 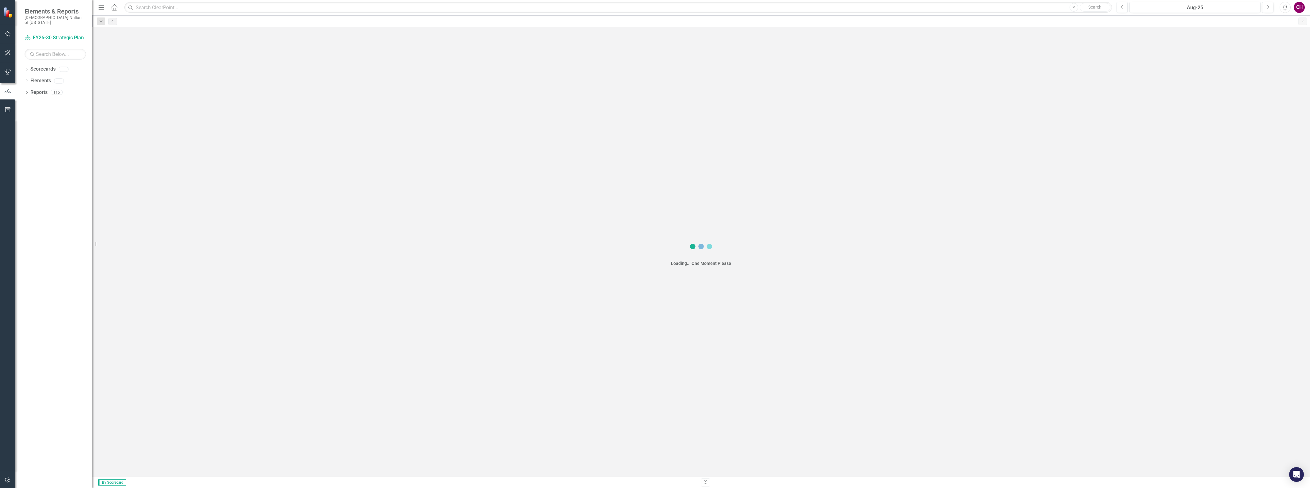 What do you see at coordinates (1195, 8) in the screenshot?
I see `div: Aug-25` at bounding box center [1195, 8].